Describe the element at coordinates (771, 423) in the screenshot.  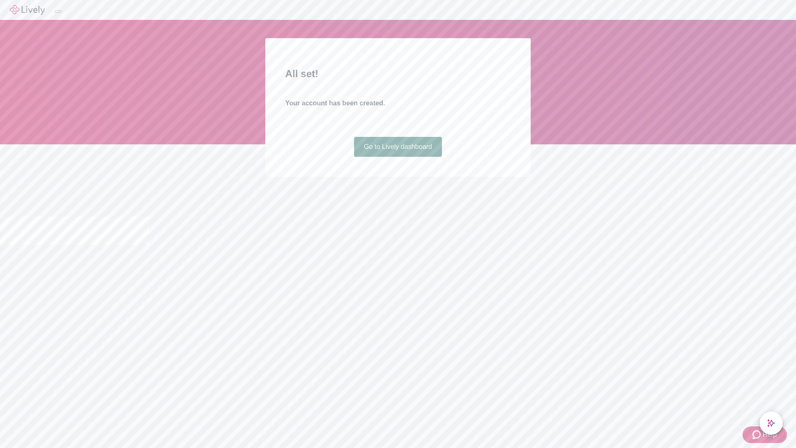
I see `button: chat` at that location.